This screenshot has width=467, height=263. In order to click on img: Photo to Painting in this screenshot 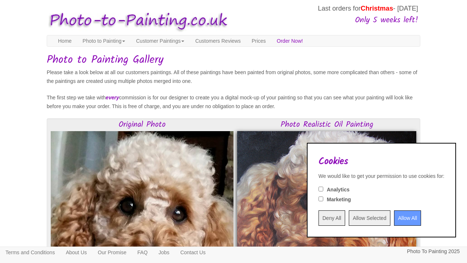, I will do `click(137, 21)`.